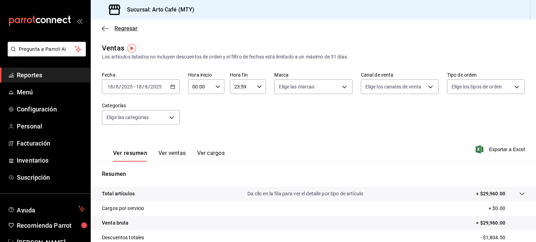  I want to click on label: Categorías, so click(141, 106).